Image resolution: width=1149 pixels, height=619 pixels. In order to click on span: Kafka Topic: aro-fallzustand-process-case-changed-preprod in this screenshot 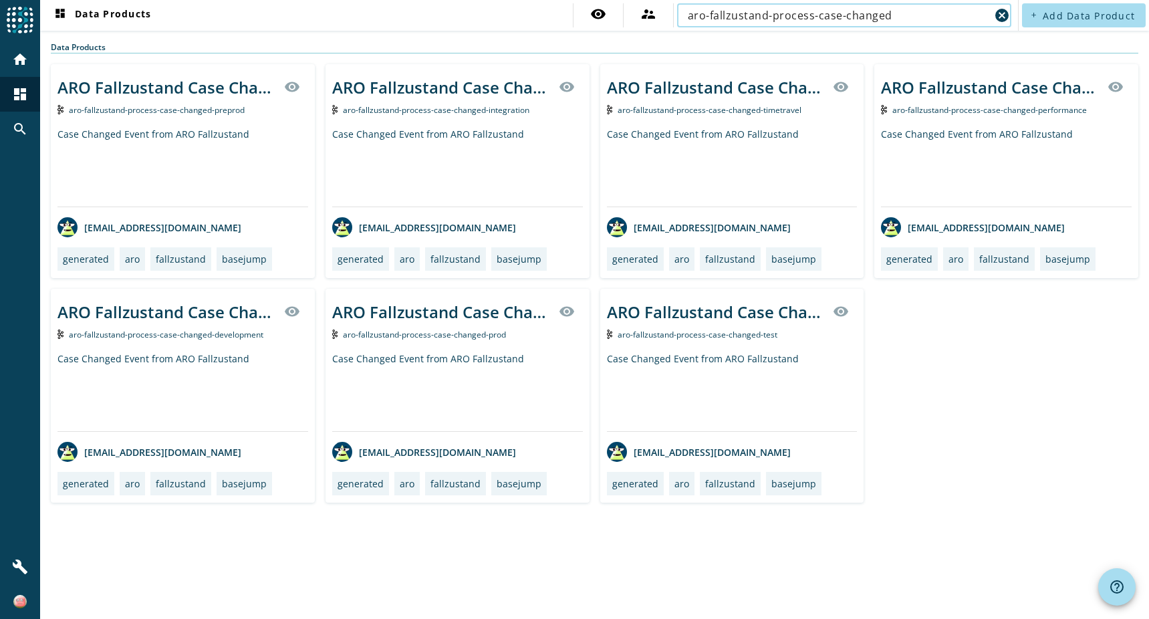, I will do `click(156, 110)`.